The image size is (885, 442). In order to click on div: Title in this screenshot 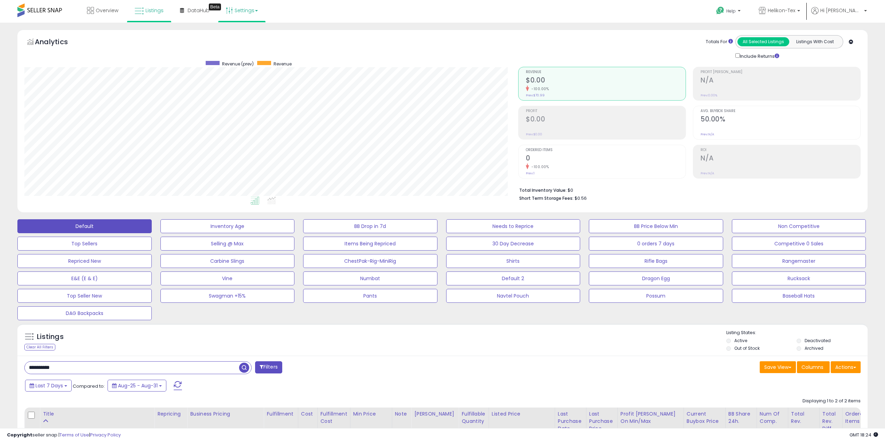, I will do `click(97, 414)`.